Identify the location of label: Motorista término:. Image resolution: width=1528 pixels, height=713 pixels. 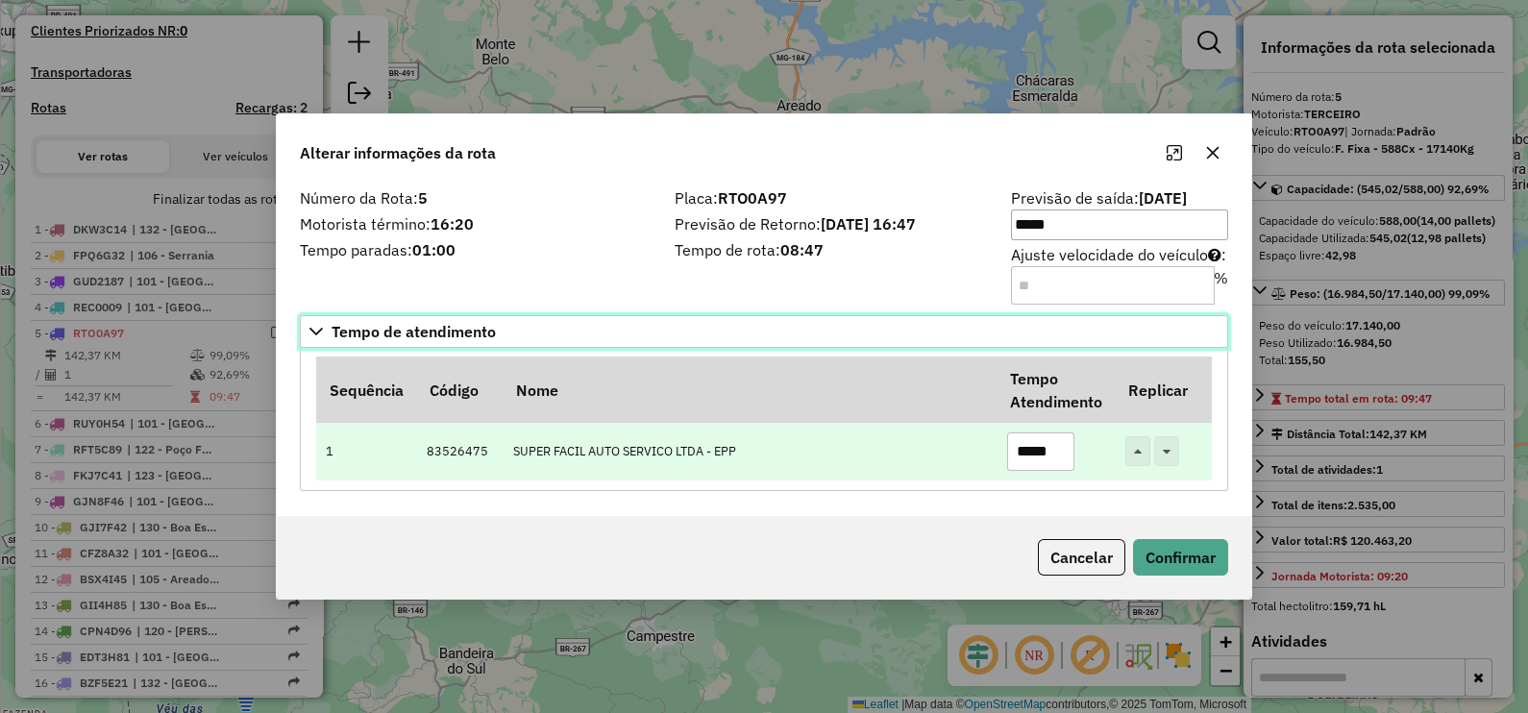
(476, 224).